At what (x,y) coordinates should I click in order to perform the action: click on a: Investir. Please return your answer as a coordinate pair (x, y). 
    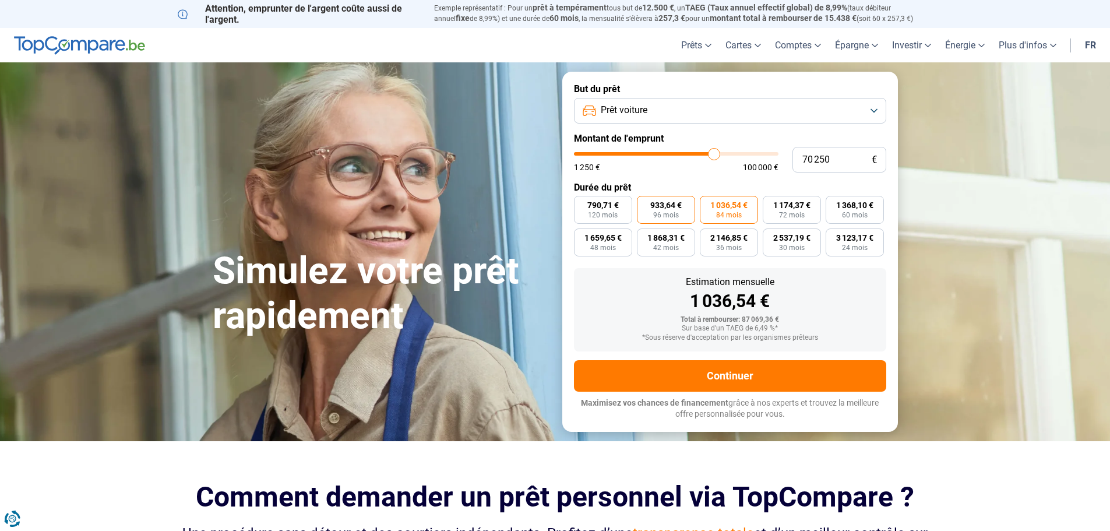
    Looking at the image, I should click on (911, 45).